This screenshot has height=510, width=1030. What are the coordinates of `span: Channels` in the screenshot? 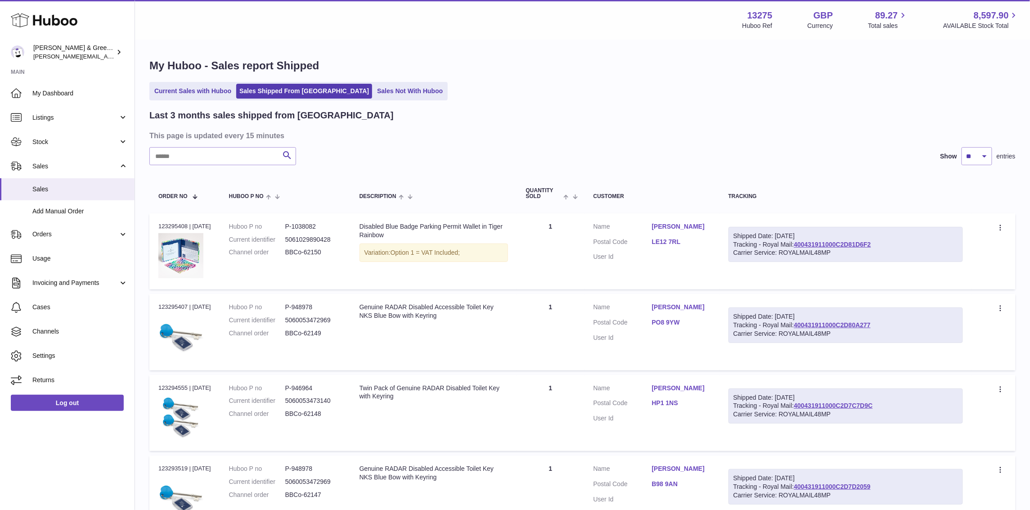 It's located at (80, 331).